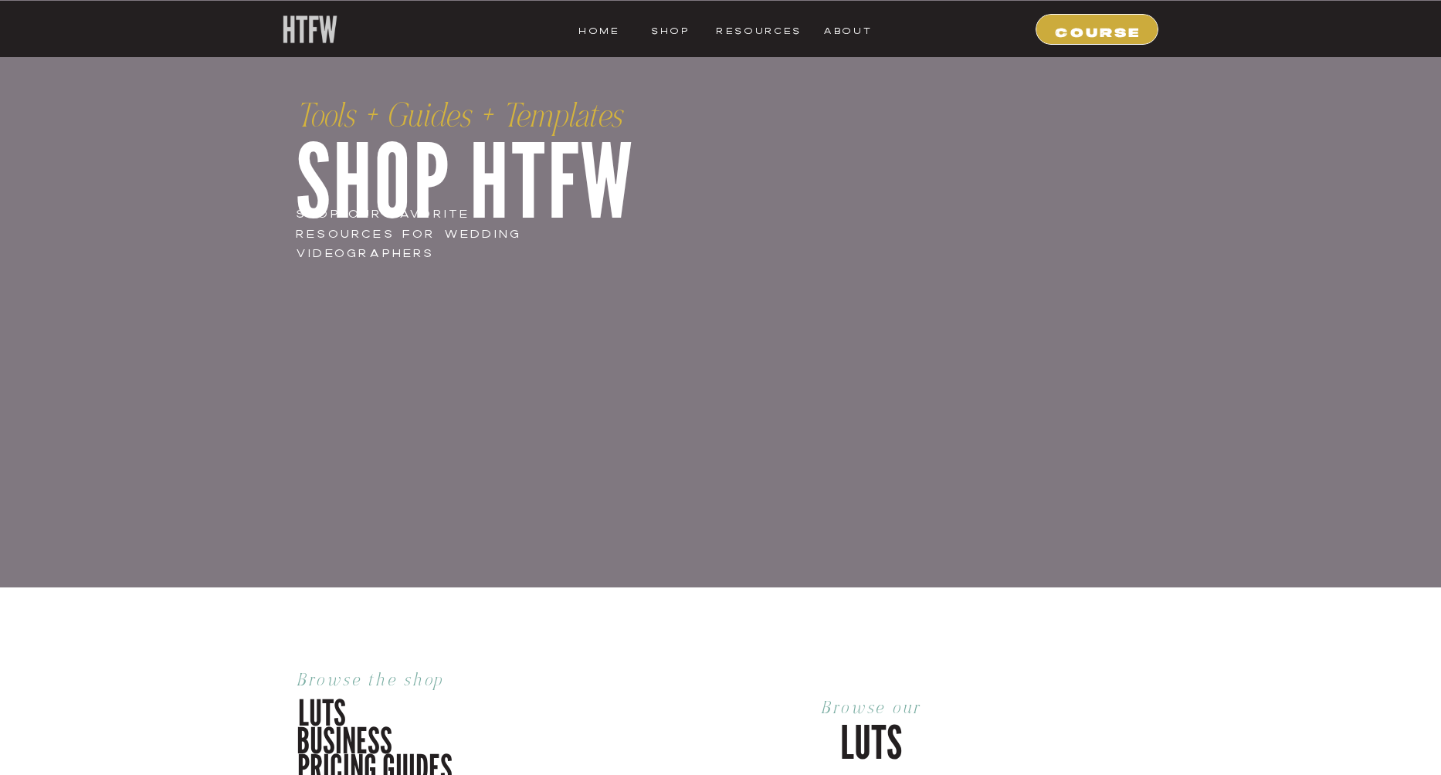 Image resolution: width=1441 pixels, height=775 pixels. I want to click on nav: ABOUT, so click(842, 29).